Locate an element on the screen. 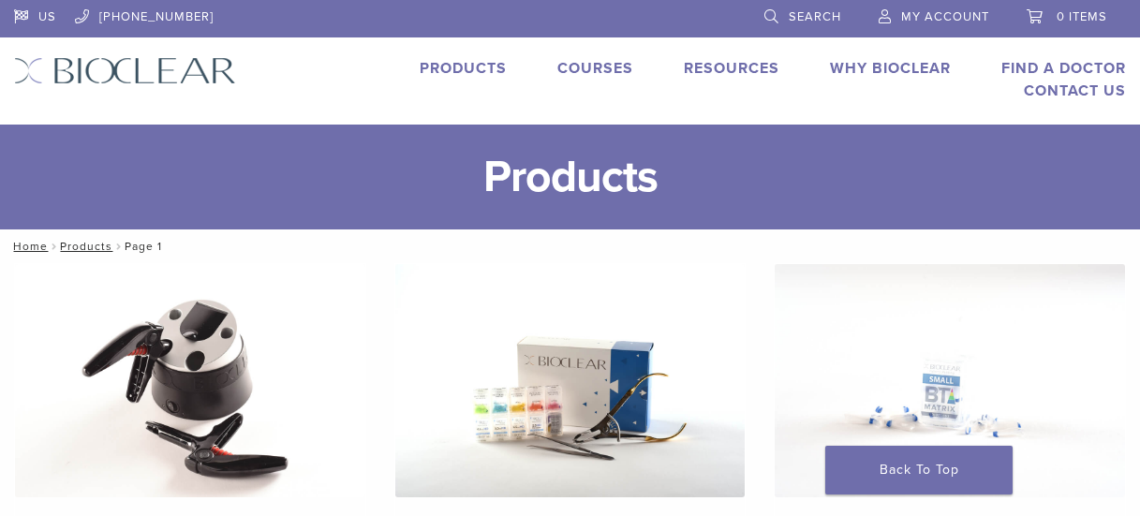 Image resolution: width=1140 pixels, height=516 pixels. a: Home is located at coordinates (27, 246).